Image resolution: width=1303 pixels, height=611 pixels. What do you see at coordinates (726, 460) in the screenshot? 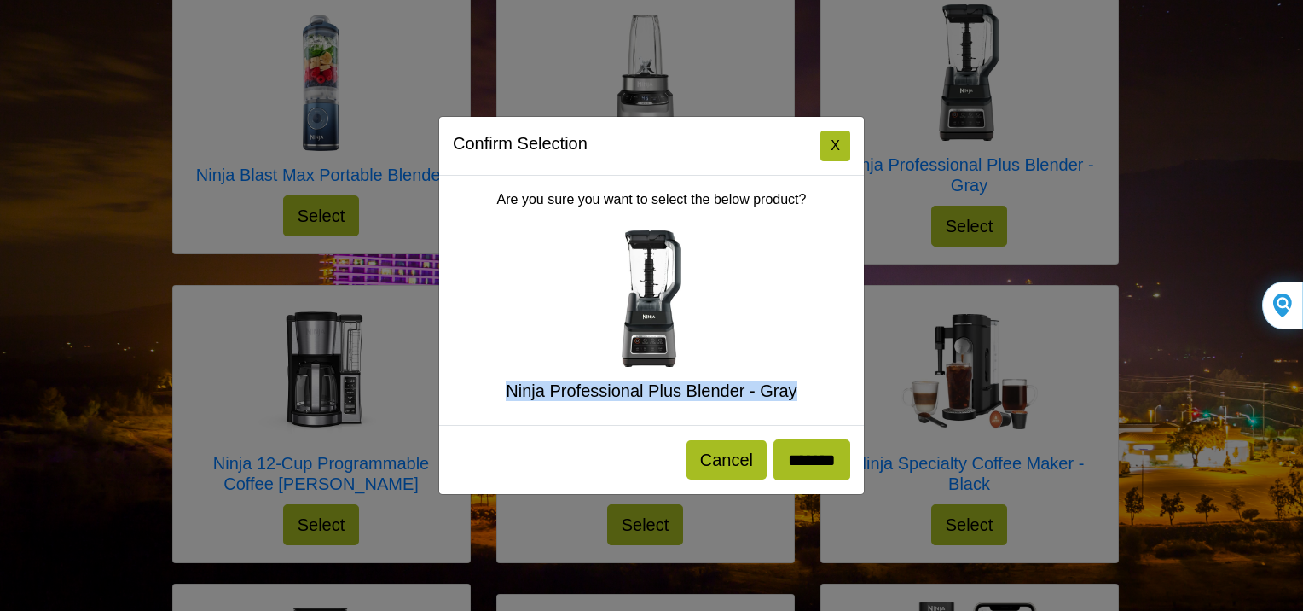
I see `button: Cancel` at bounding box center [726, 460].